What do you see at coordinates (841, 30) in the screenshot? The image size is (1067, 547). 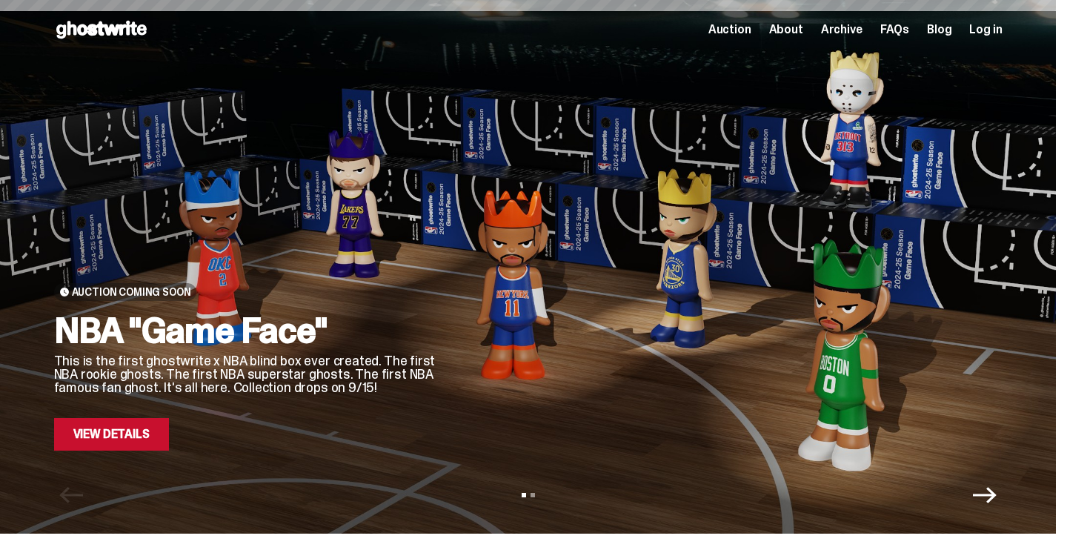 I see `a: Archive` at bounding box center [841, 30].